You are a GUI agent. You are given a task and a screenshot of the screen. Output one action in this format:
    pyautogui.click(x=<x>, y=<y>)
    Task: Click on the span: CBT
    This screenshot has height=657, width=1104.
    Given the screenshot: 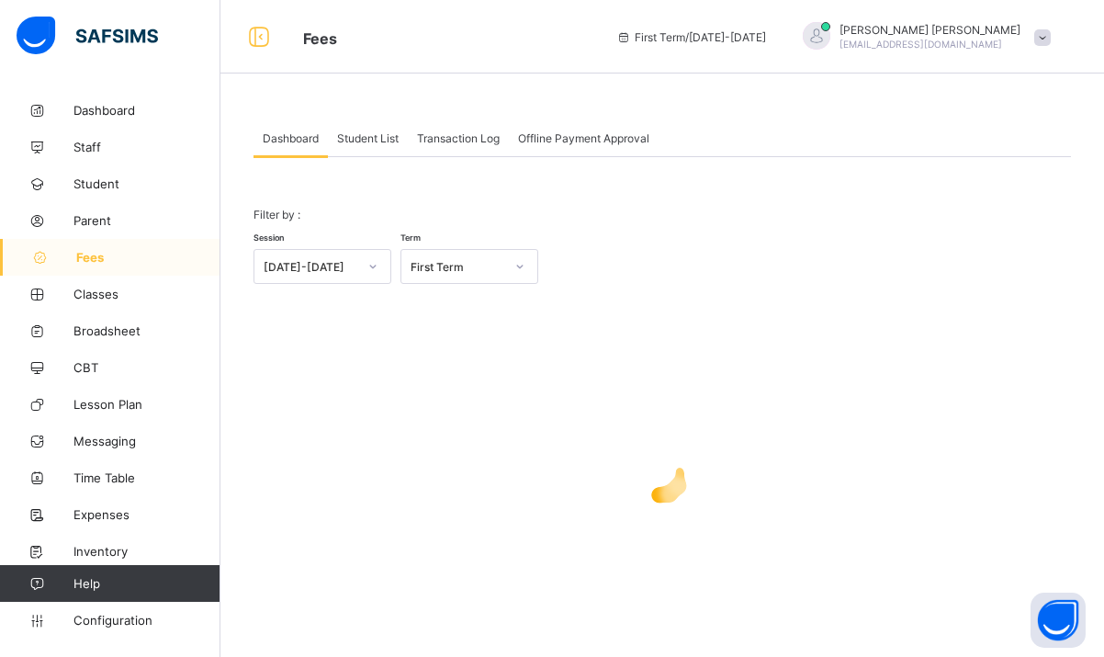 What is the action you would take?
    pyautogui.click(x=147, y=367)
    